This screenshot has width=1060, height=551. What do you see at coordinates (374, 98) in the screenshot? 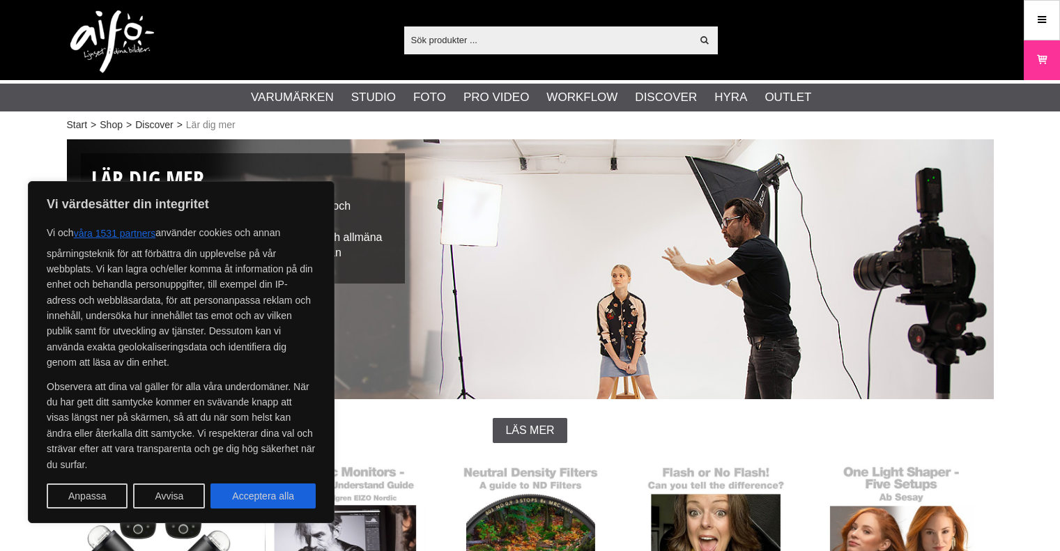
I see `a: Studio` at bounding box center [374, 98].